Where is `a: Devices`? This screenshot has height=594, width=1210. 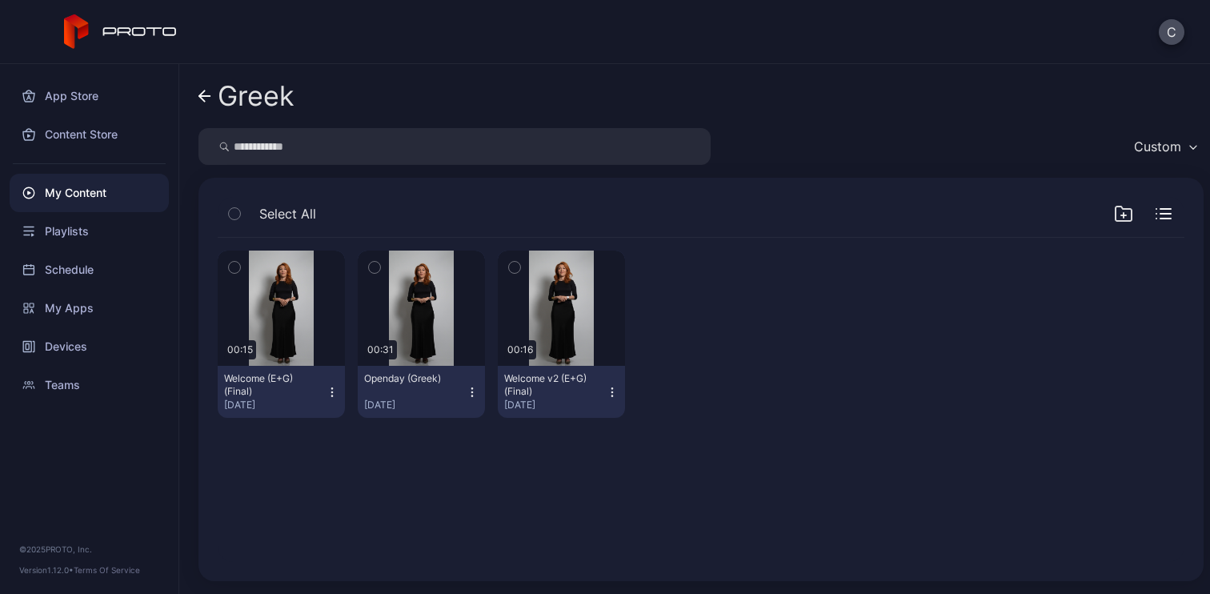 a: Devices is located at coordinates (89, 347).